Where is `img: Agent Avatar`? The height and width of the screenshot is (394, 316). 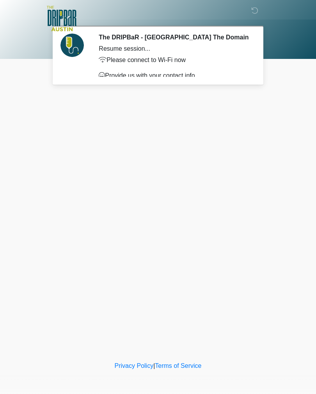
img: Agent Avatar is located at coordinates (72, 45).